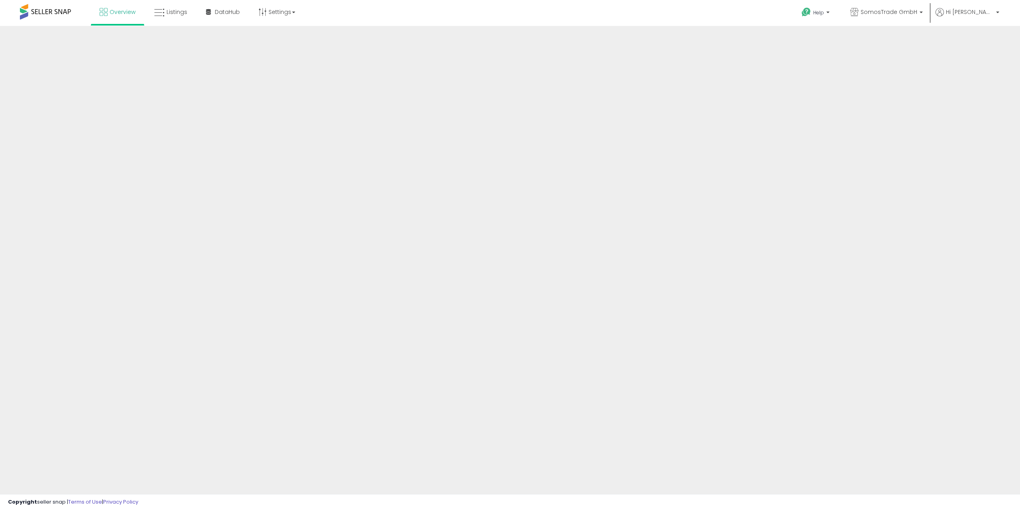 The width and height of the screenshot is (1020, 510). I want to click on i: Get Help, so click(806, 12).